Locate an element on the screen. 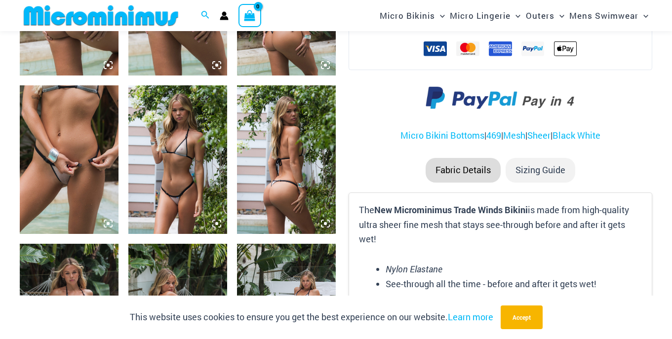 The width and height of the screenshot is (672, 339). a: Micro Bikini Bottoms is located at coordinates (442, 135).